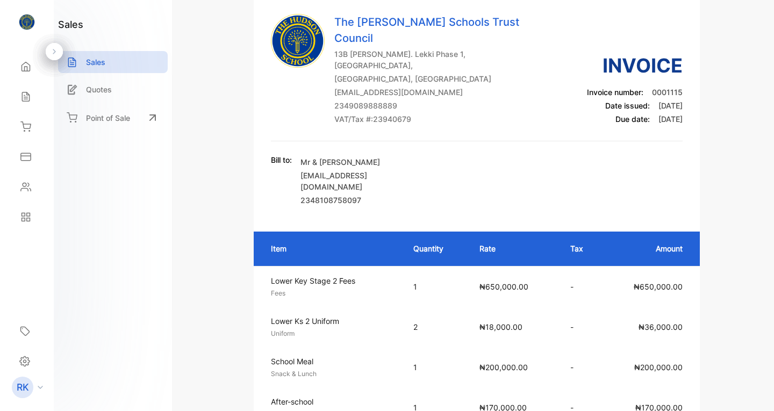  Describe the element at coordinates (635, 66) in the screenshot. I see `h3: Invoice` at that location.